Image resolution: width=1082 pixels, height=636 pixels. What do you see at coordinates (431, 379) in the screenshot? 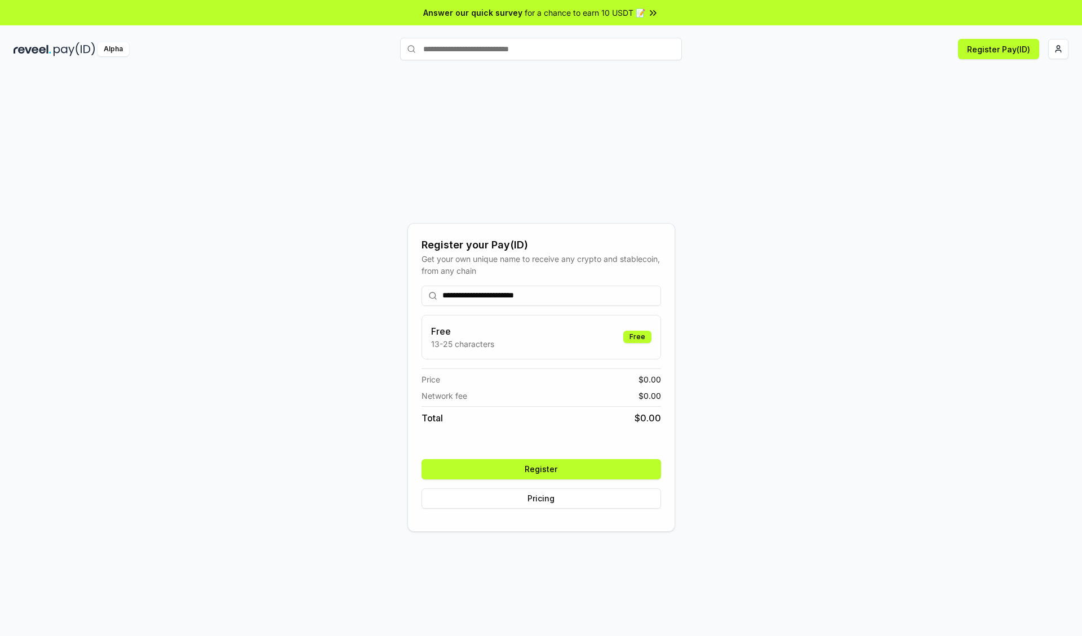
I see `span: Price` at bounding box center [431, 379].